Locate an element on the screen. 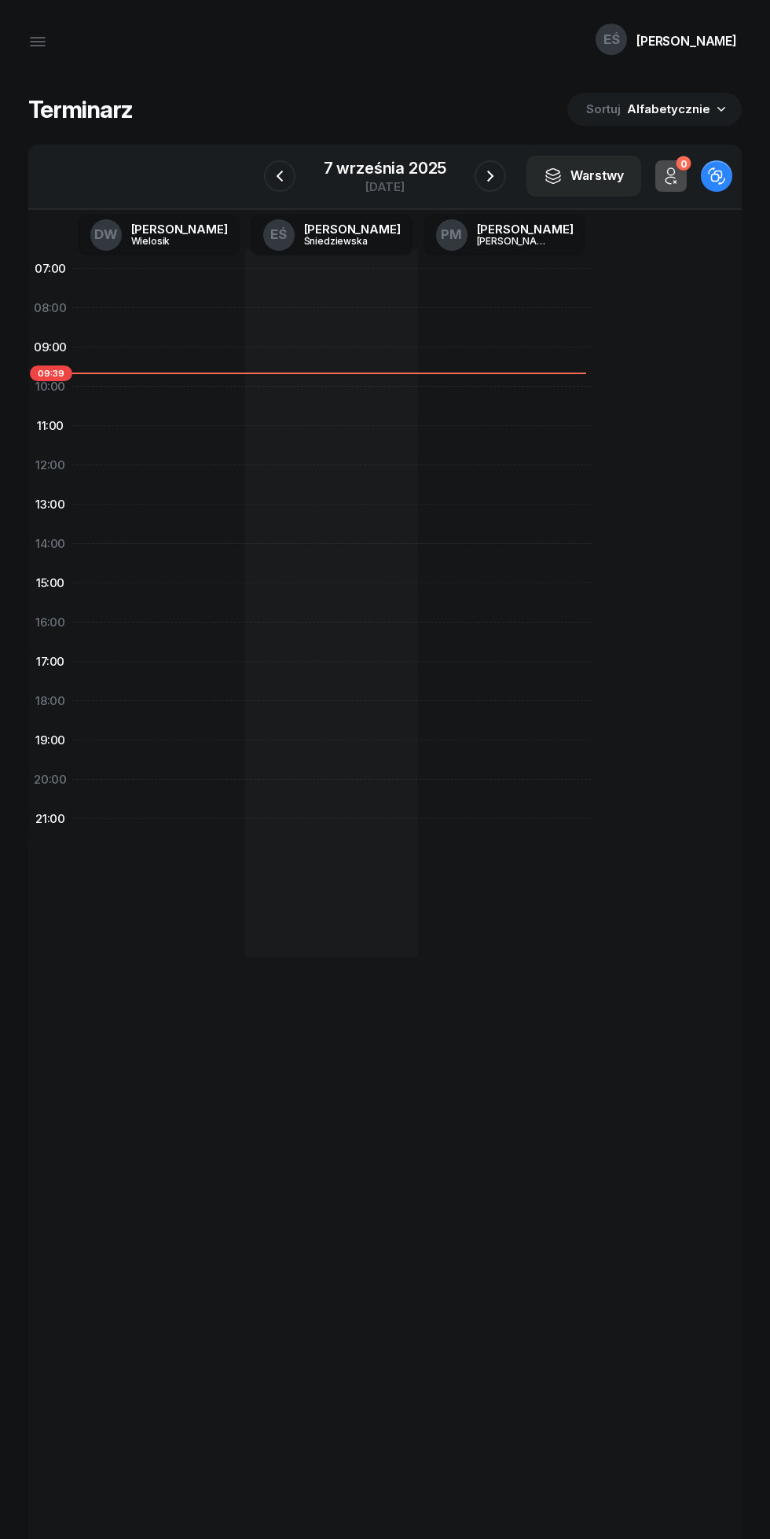 Image resolution: width=770 pixels, height=1539 pixels. div: 0 is located at coordinates (683, 163).